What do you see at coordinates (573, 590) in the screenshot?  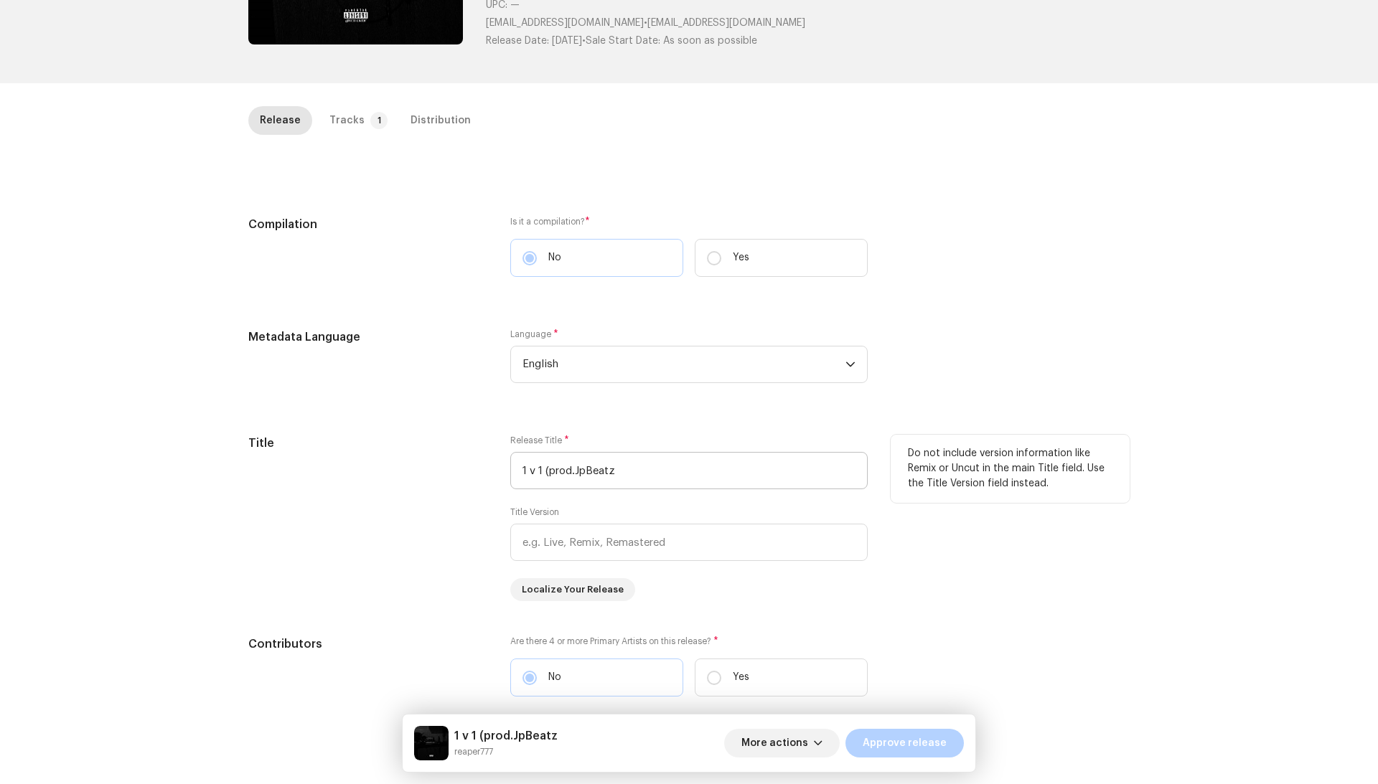 I see `span: Localize Your Release` at bounding box center [573, 590].